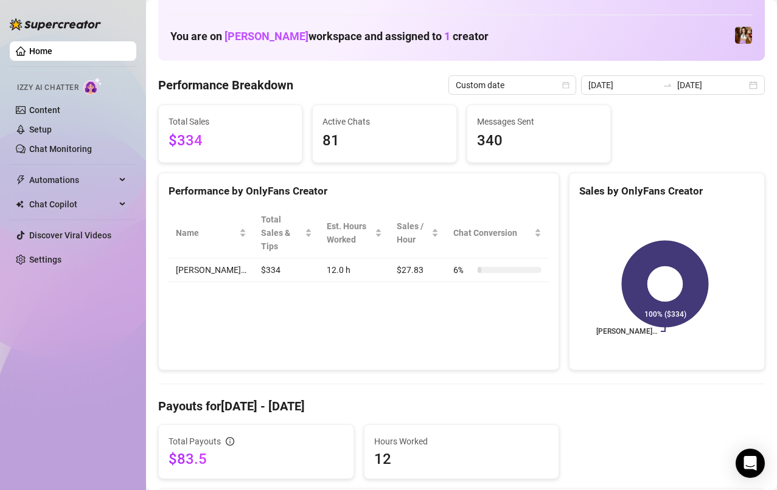  I want to click on h1: You are on workspace and assigned to creator, so click(329, 36).